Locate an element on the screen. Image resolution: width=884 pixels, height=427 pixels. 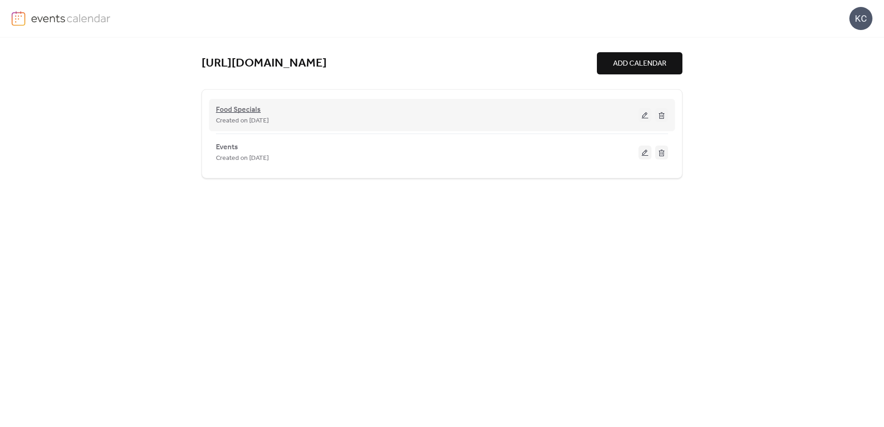
img: logo-type is located at coordinates (71, 18).